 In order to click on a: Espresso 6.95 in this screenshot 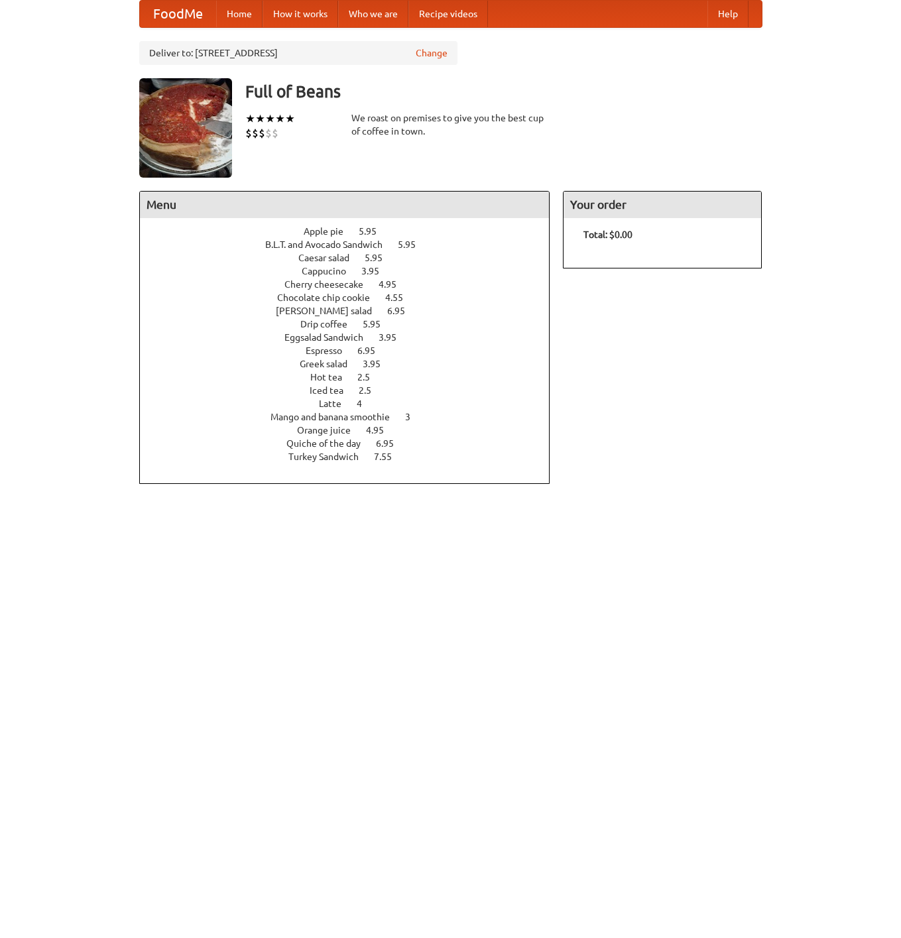, I will do `click(353, 351)`.